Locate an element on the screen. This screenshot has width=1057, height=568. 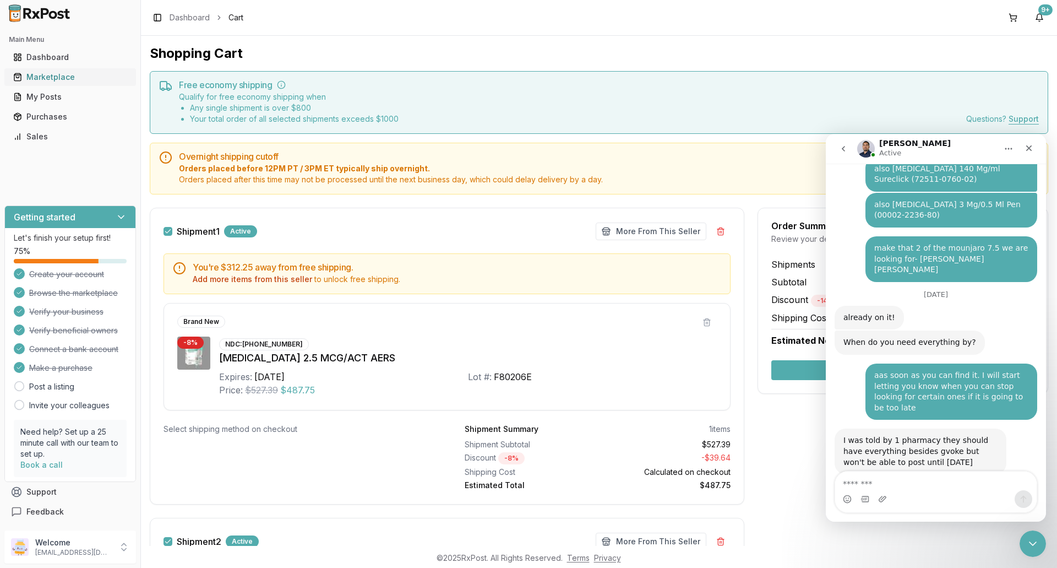
div: Discount is located at coordinates (529, 458).